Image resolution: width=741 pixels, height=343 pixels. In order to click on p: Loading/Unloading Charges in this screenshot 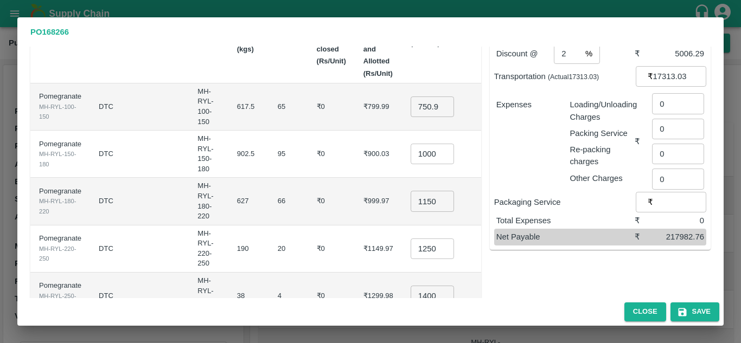, I will do `click(602, 111)`.